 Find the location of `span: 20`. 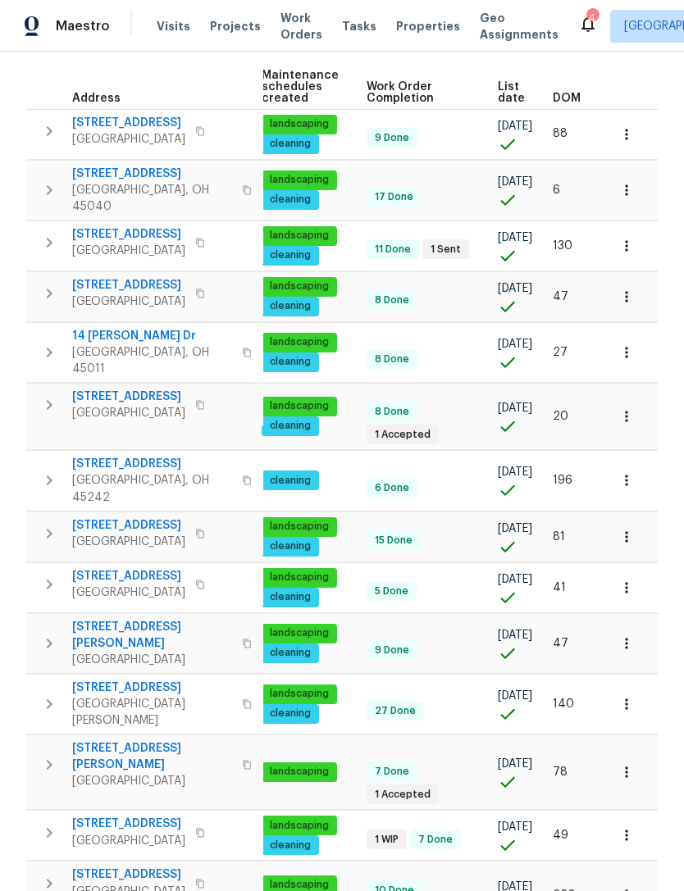

span: 20 is located at coordinates (560, 416).